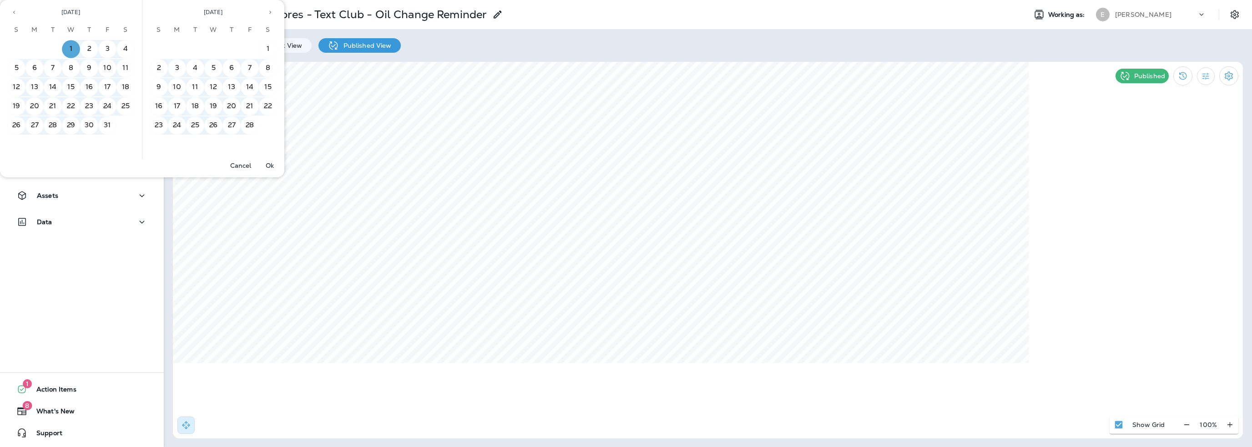 The image size is (1252, 447). I want to click on span: Saturday, so click(268, 30).